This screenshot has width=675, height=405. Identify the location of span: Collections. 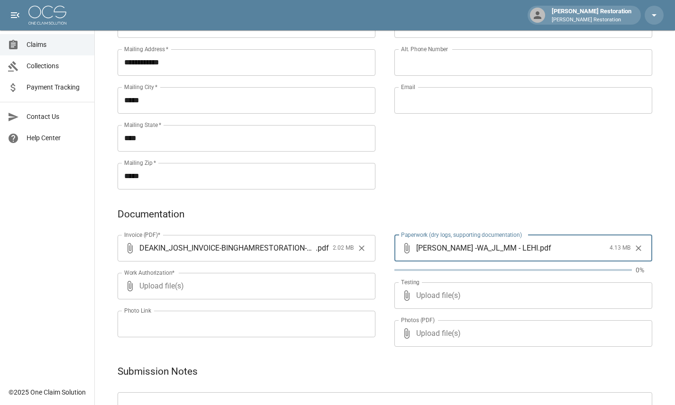
(56, 66).